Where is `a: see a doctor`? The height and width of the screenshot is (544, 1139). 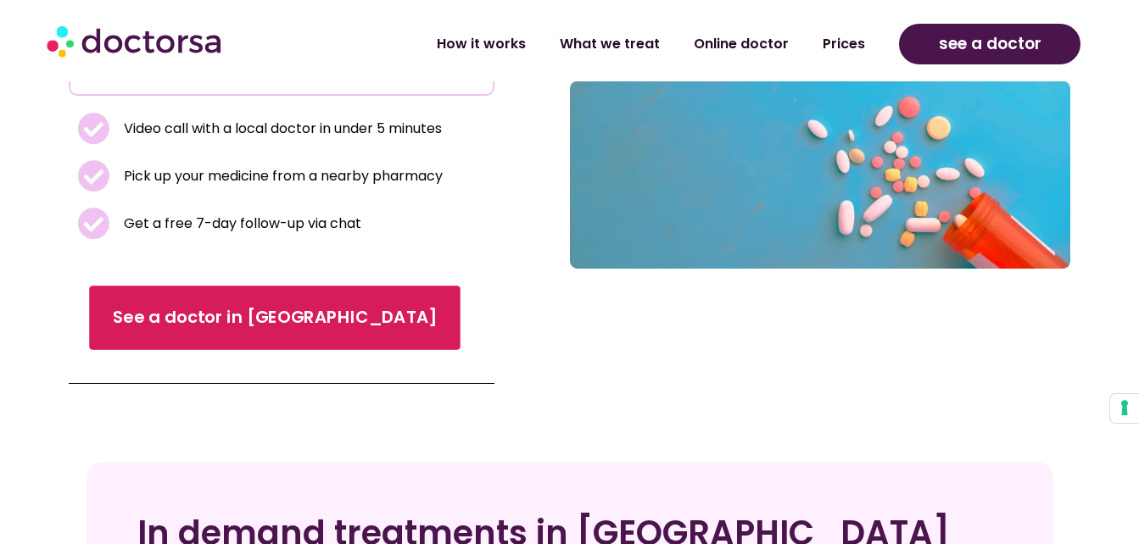 a: see a doctor is located at coordinates (989, 44).